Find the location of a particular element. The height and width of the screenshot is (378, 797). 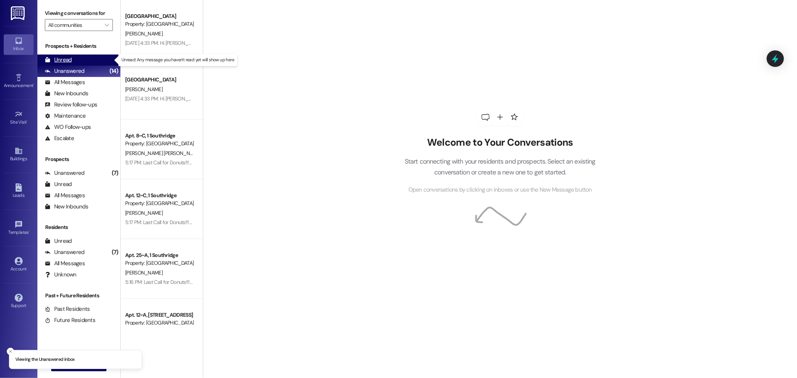

div: Past Residents is located at coordinates (67, 309).